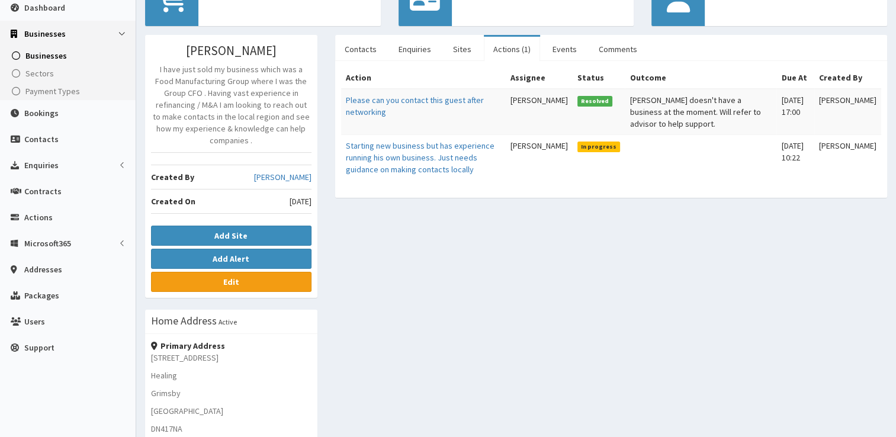 The width and height of the screenshot is (896, 437). Describe the element at coordinates (39, 347) in the screenshot. I see `span: Support` at that location.